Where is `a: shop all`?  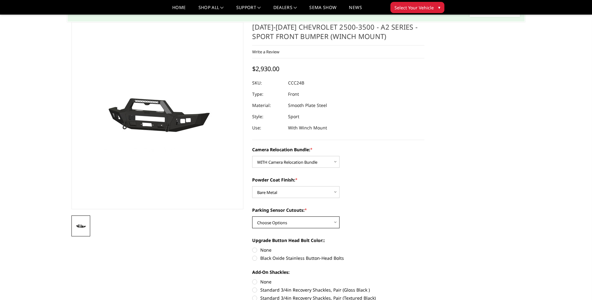
a: shop all is located at coordinates (211, 10).